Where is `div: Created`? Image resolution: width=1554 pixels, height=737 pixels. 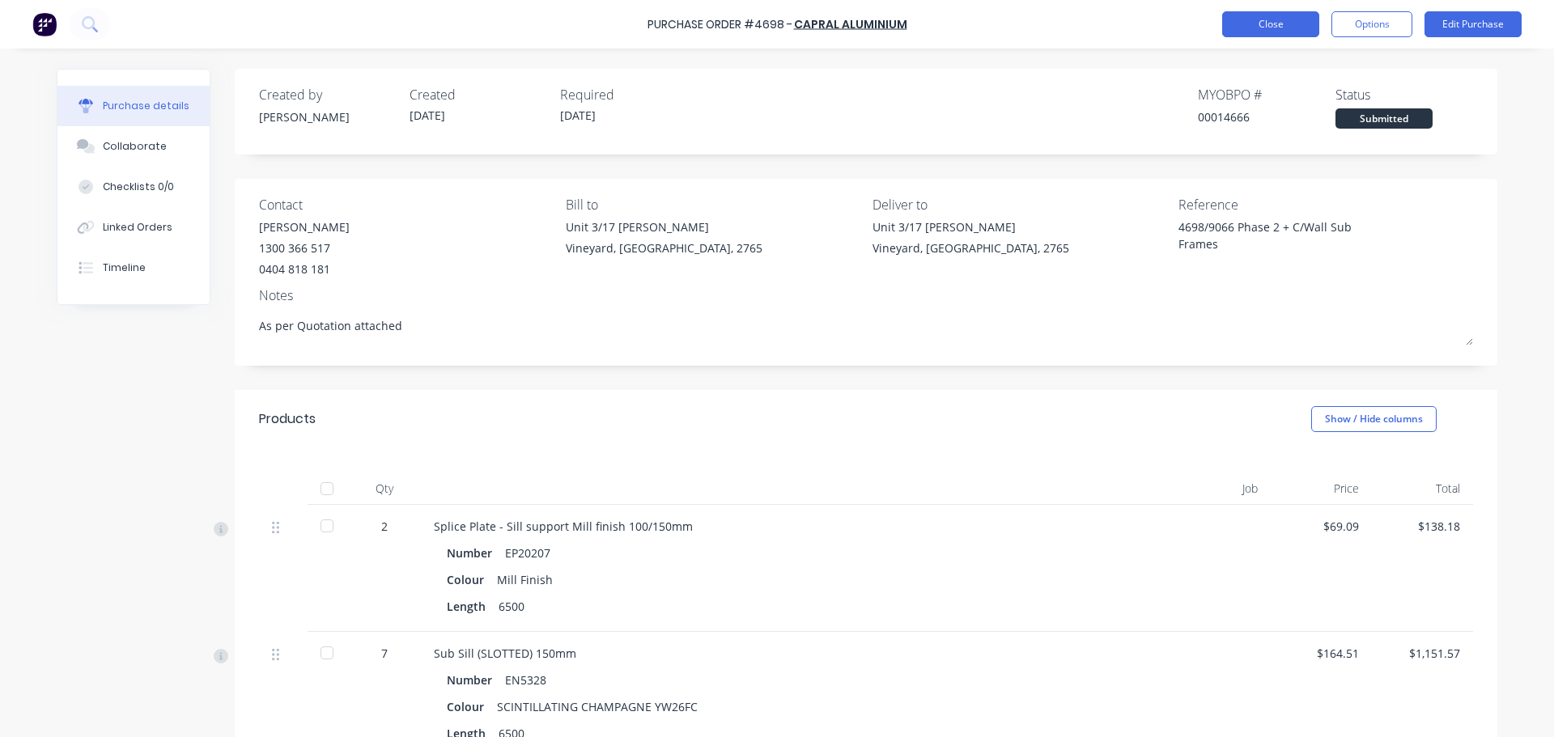
div: Created is located at coordinates (478, 95).